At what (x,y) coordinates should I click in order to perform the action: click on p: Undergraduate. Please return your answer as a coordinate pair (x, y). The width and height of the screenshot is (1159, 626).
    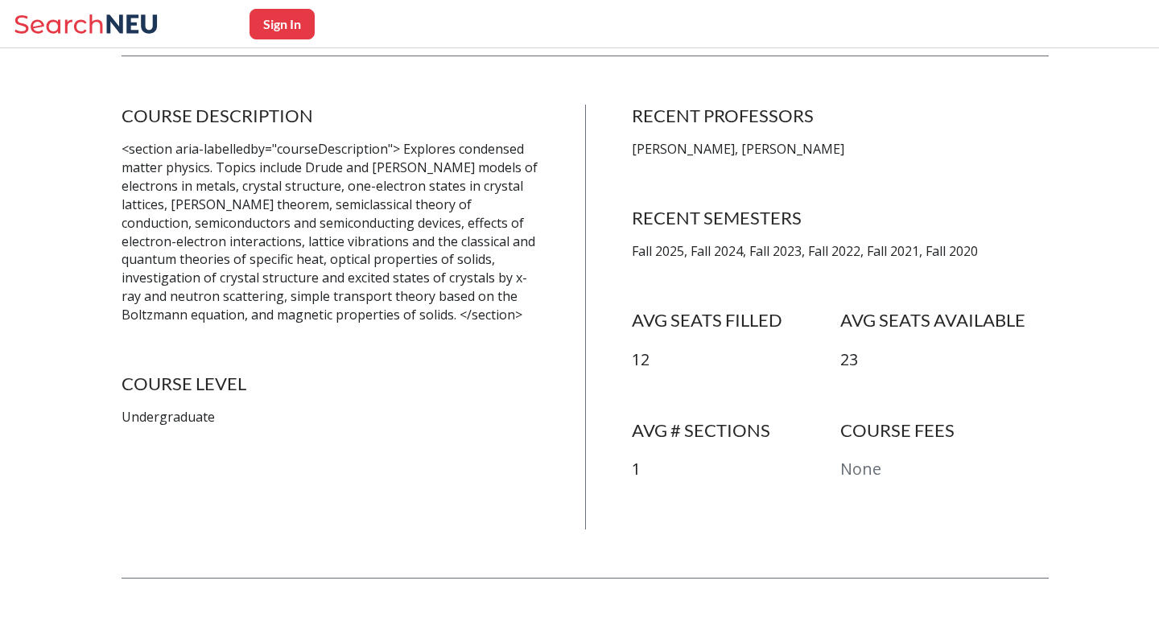
    Looking at the image, I should click on (330, 417).